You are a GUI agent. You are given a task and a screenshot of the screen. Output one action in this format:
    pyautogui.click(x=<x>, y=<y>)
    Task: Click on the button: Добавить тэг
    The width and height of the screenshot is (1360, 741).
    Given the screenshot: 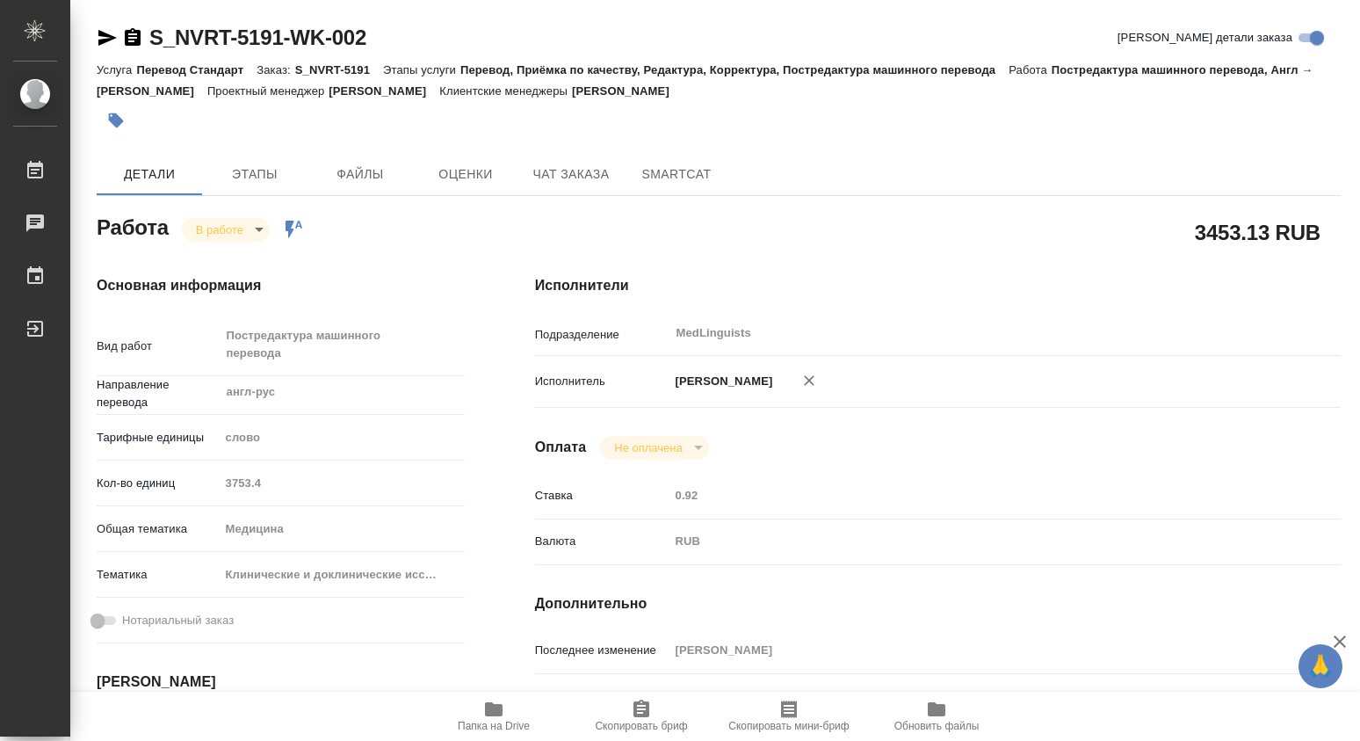 What is the action you would take?
    pyautogui.click(x=116, y=120)
    